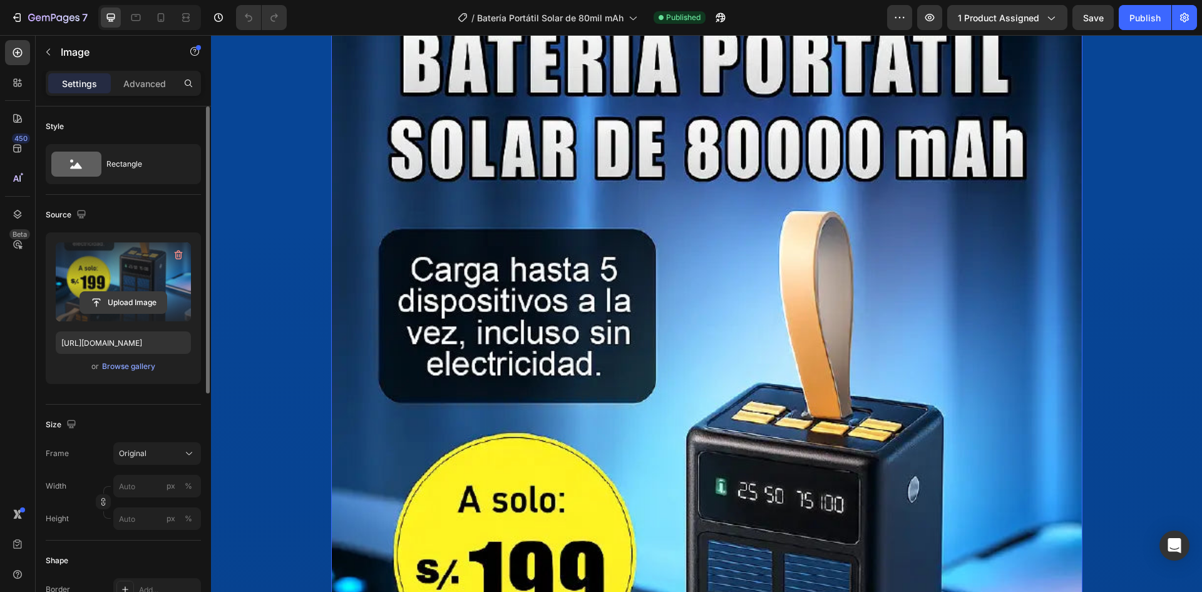 This screenshot has width=1202, height=592. What do you see at coordinates (114, 52) in the screenshot?
I see `p: Image` at bounding box center [114, 52].